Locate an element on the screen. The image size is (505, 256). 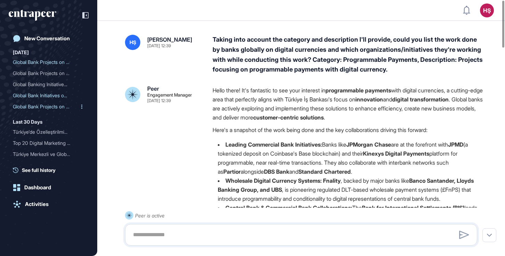
div: Türkiye Merkezli ve Global Hizmet Veren Ürün Kullanım Analizi Firmaları is located at coordinates (49, 154).